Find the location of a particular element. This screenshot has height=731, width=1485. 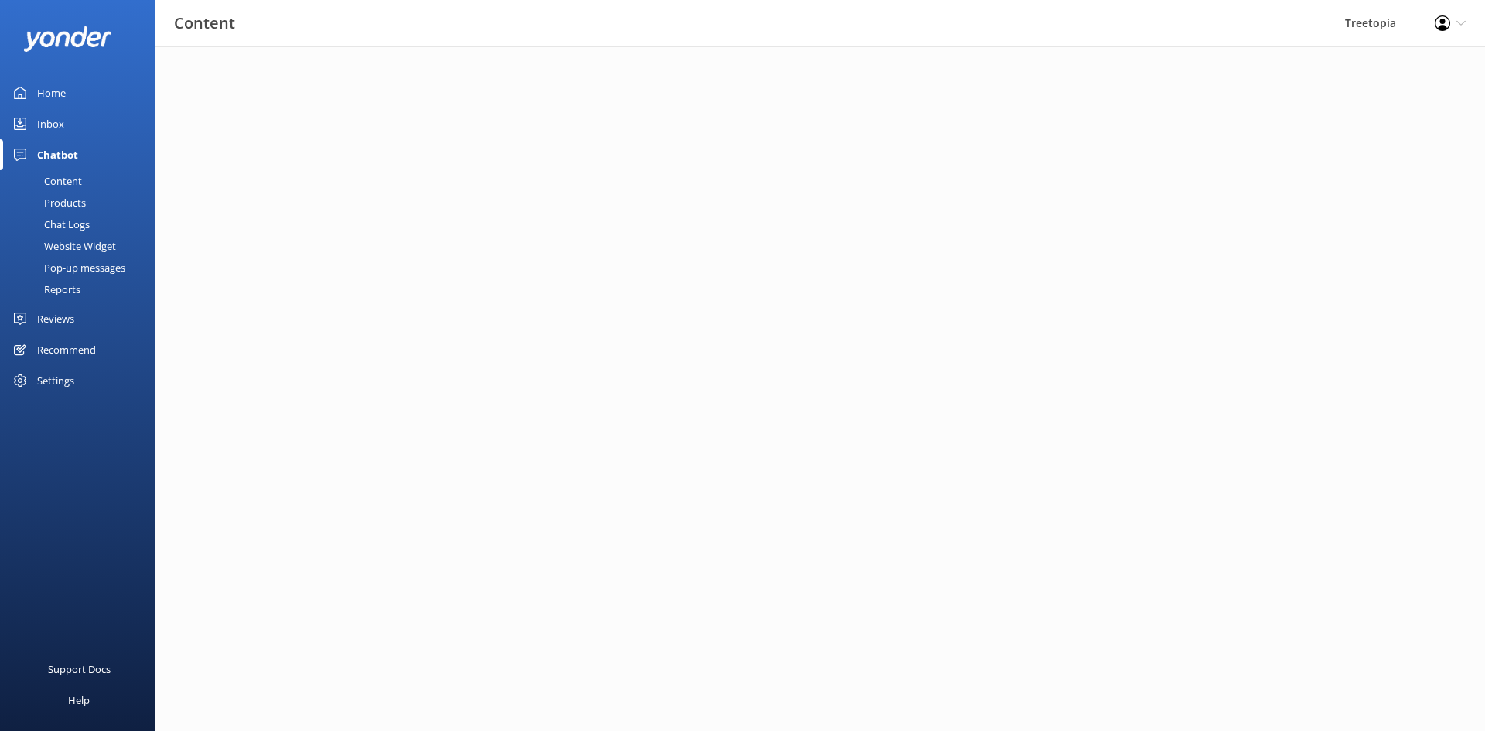

div: Content is located at coordinates (46, 181).